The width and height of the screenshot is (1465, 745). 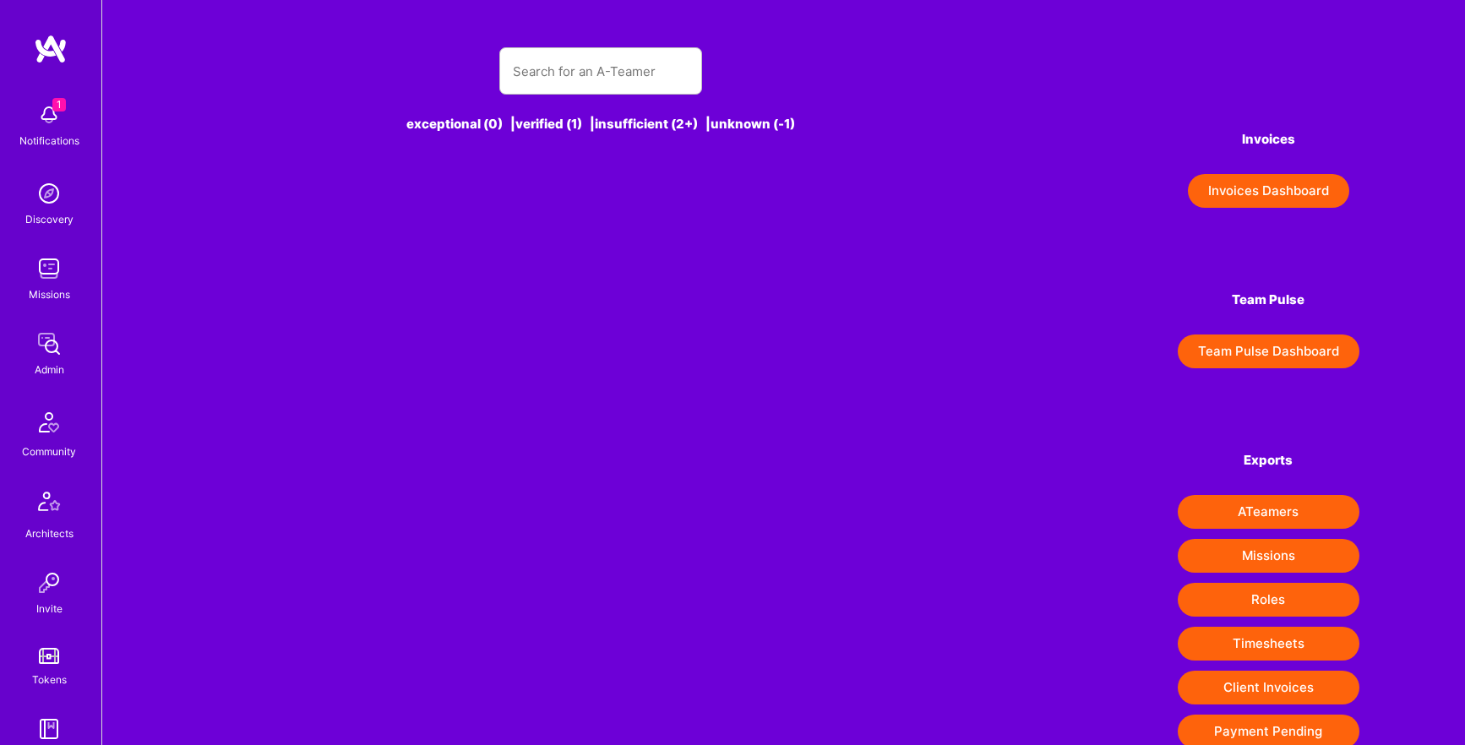 What do you see at coordinates (49, 294) in the screenshot?
I see `div: Missions` at bounding box center [49, 294].